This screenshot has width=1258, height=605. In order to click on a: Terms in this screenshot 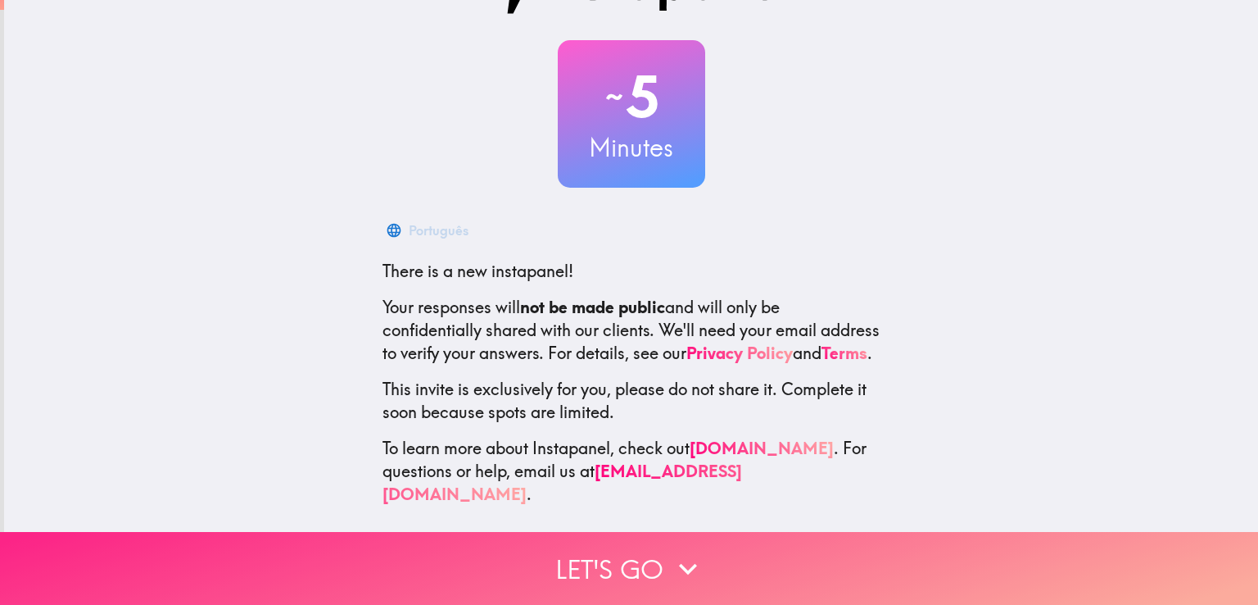, I will do `click(845, 352)`.